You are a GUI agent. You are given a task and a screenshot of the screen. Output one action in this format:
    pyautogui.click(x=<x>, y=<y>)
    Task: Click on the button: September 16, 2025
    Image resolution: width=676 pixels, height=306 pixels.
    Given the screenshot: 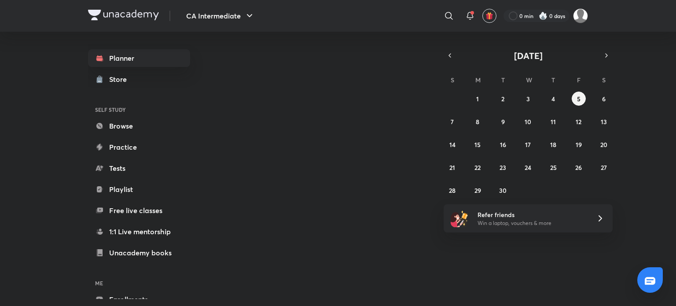 What is the action you would take?
    pyautogui.click(x=503, y=144)
    